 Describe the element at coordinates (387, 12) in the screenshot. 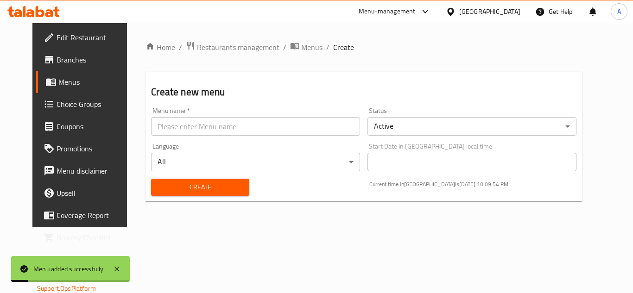

I see `div: Menu-management` at that location.